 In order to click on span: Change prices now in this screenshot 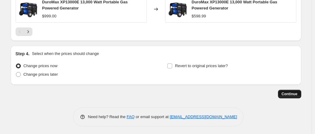, I will do `click(40, 66)`.